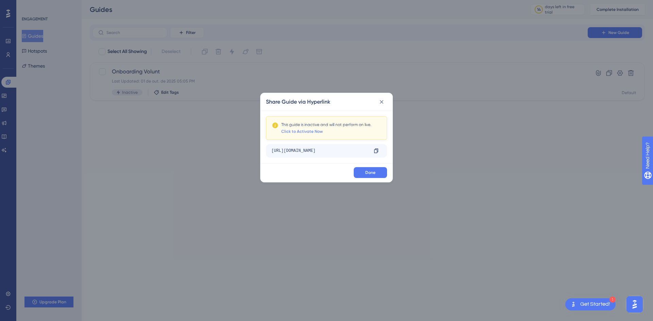 This screenshot has width=653, height=321. What do you see at coordinates (595, 305) in the screenshot?
I see `div: Get Started!` at bounding box center [595, 305].